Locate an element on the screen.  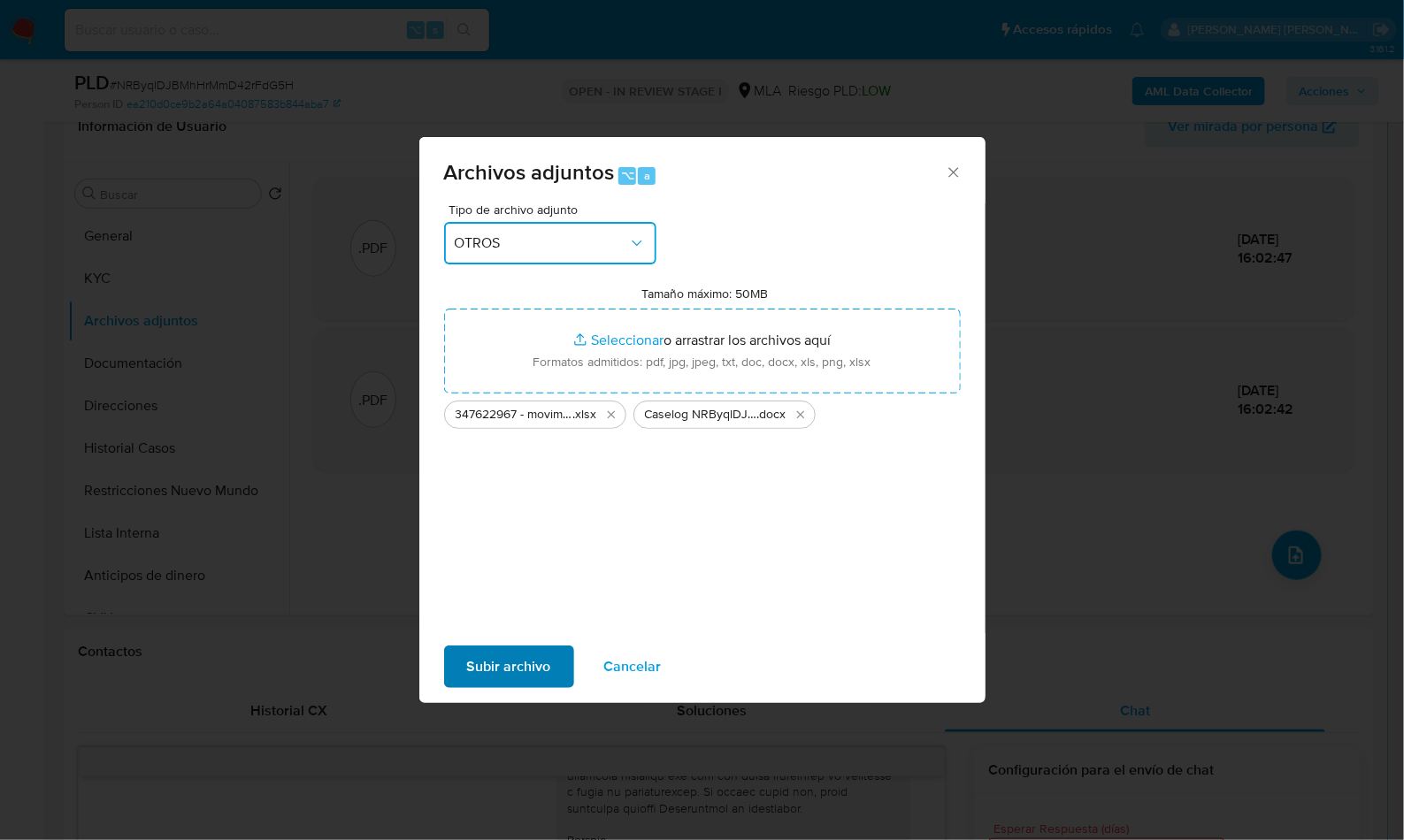
span: .xlsx is located at coordinates (584, 415).